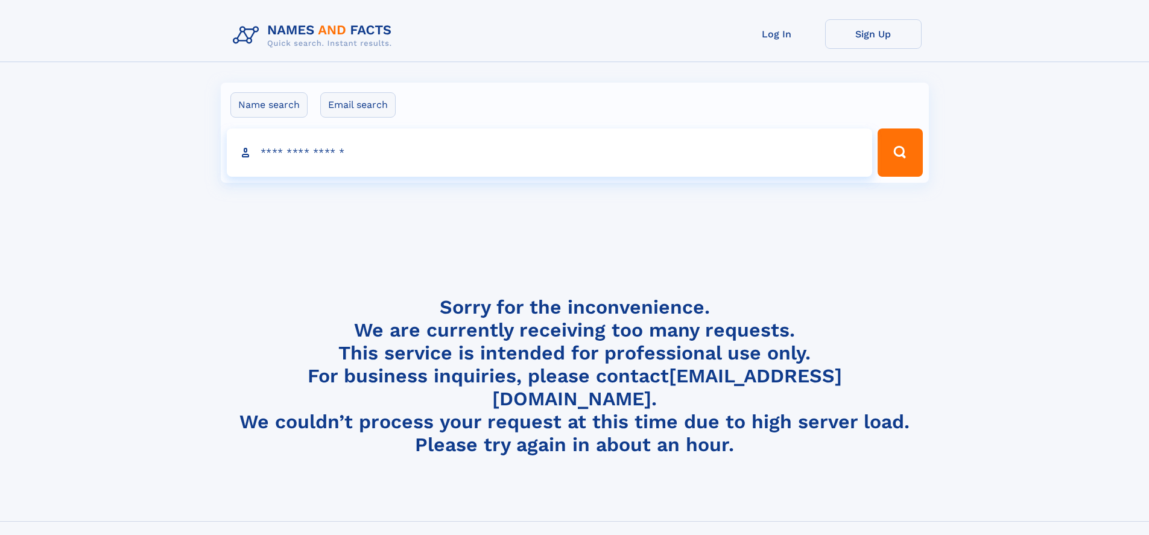 This screenshot has width=1149, height=535. I want to click on a: Sign Up, so click(873, 34).